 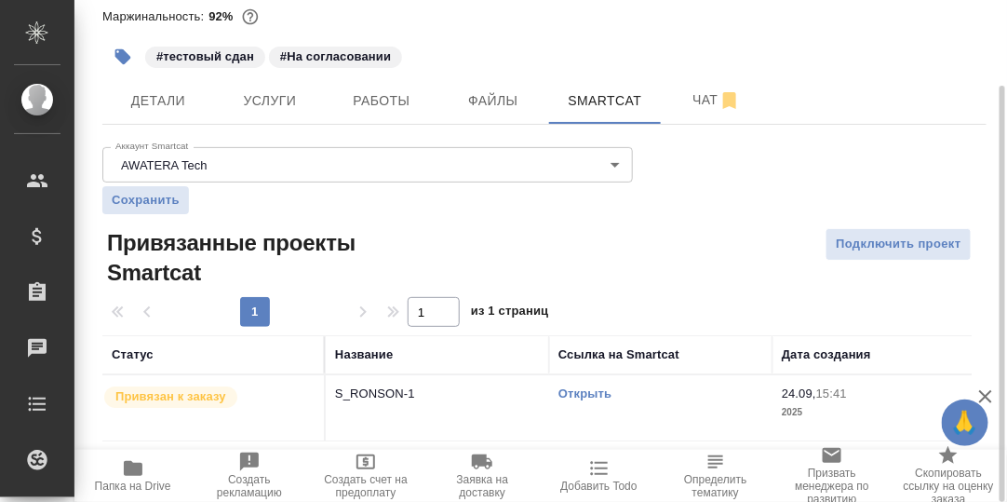 What do you see at coordinates (619, 355) in the screenshot?
I see `div: Ссылка на Smartcat` at bounding box center [619, 355].